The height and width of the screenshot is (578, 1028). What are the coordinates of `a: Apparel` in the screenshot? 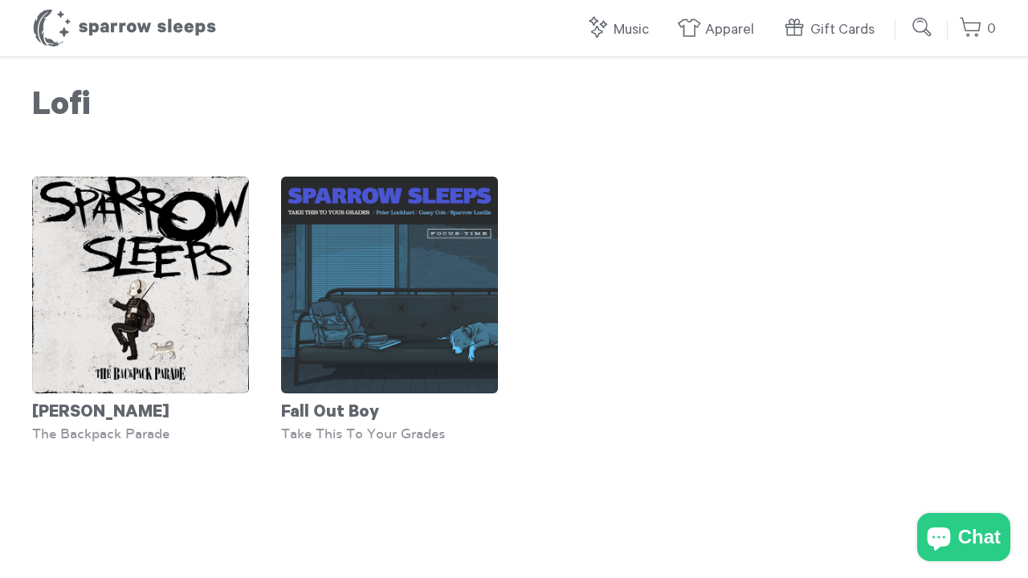 It's located at (719, 30).